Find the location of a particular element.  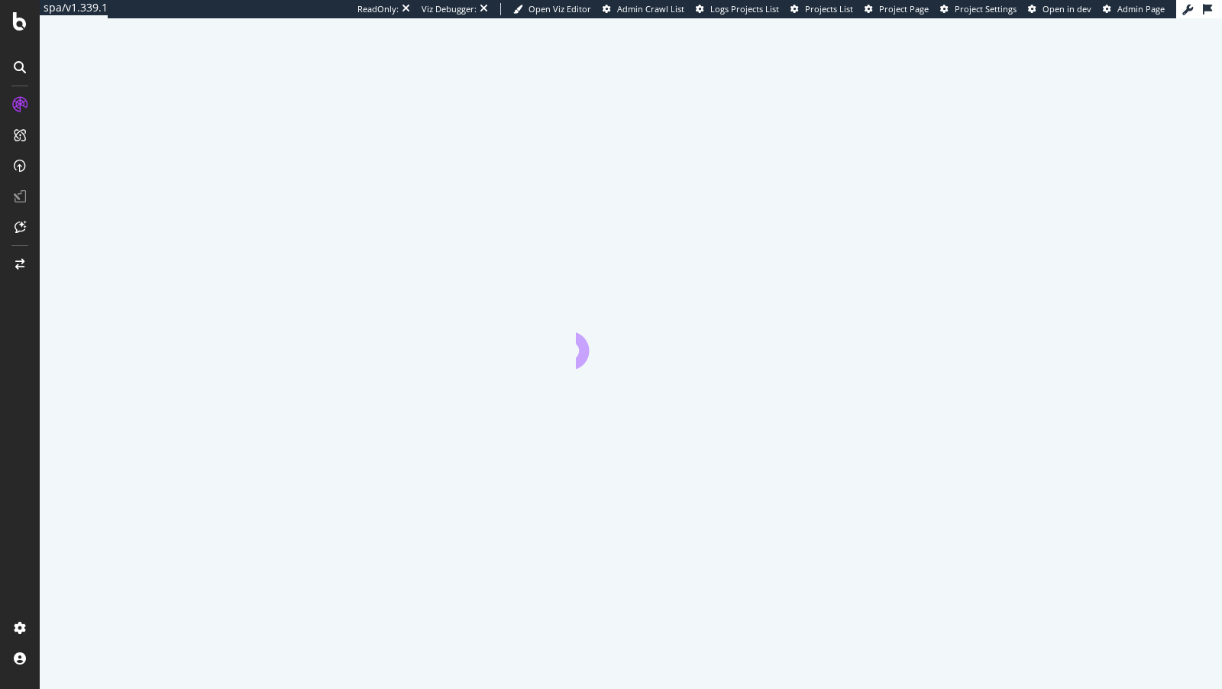

a: Open Viz Editor is located at coordinates (552, 9).